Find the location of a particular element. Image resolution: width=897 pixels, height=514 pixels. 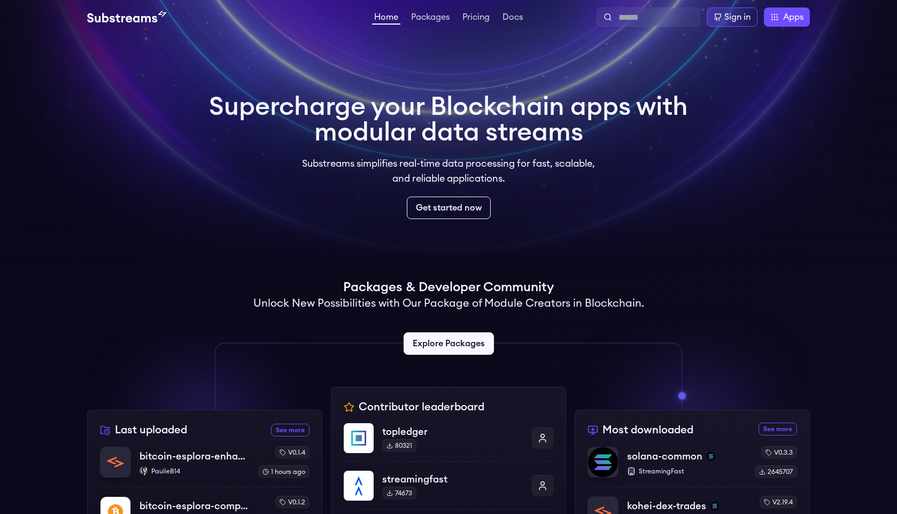

img: solana-common is located at coordinates (603, 462).